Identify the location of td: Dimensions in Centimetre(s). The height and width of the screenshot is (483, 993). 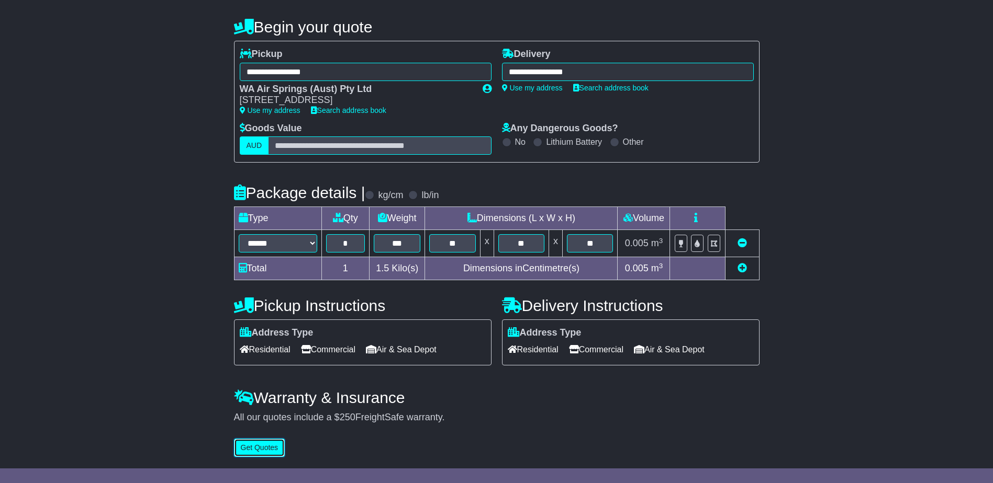
(521, 269).